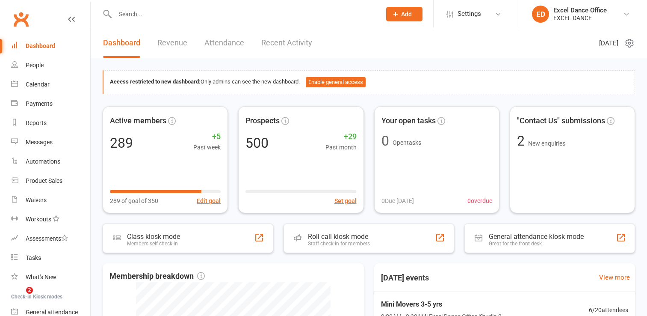  What do you see at coordinates (441, 304) in the screenshot?
I see `span: Mini Movers 3-5 yrs` at bounding box center [441, 304].